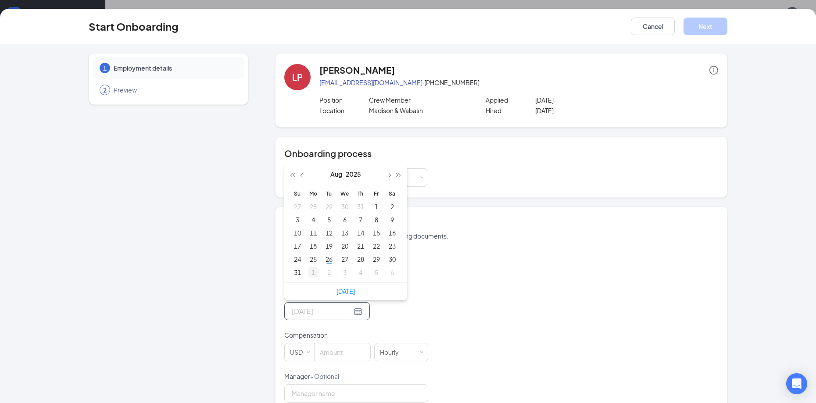  I want to click on input: Manager name, so click(356, 393).